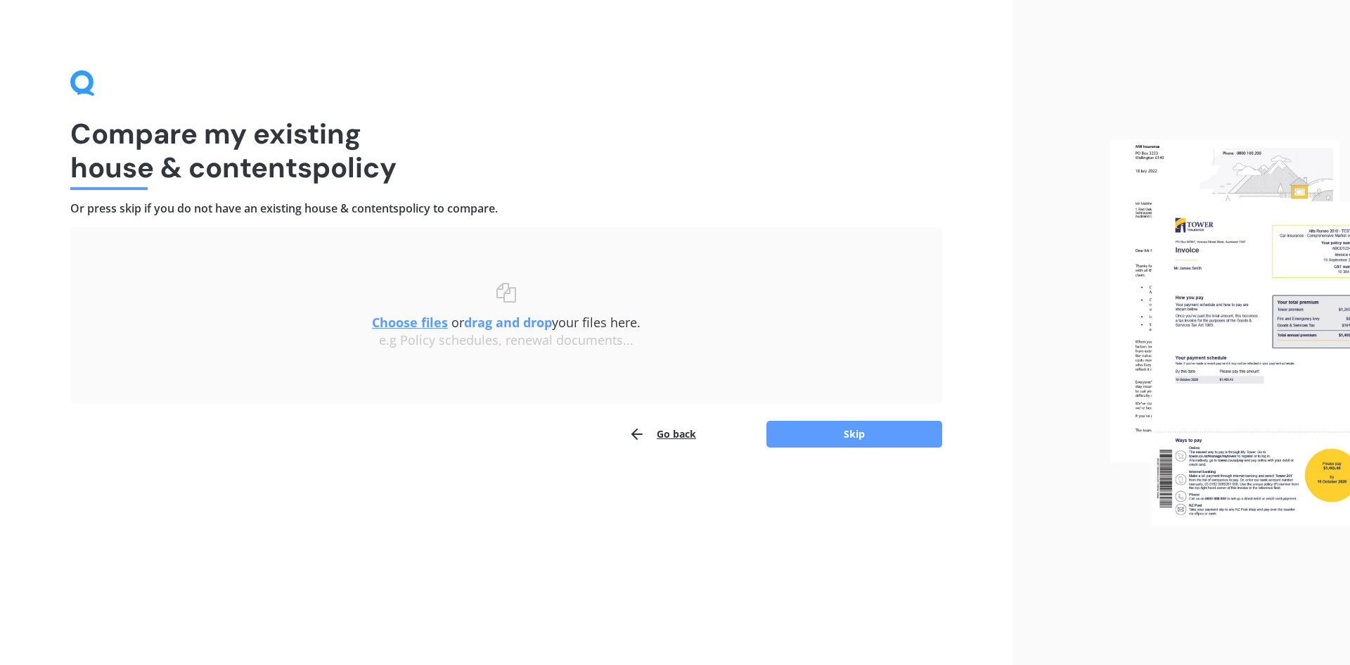 The width and height of the screenshot is (1350, 665). Describe the element at coordinates (1230, 333) in the screenshot. I see `img: files.webp` at that location.